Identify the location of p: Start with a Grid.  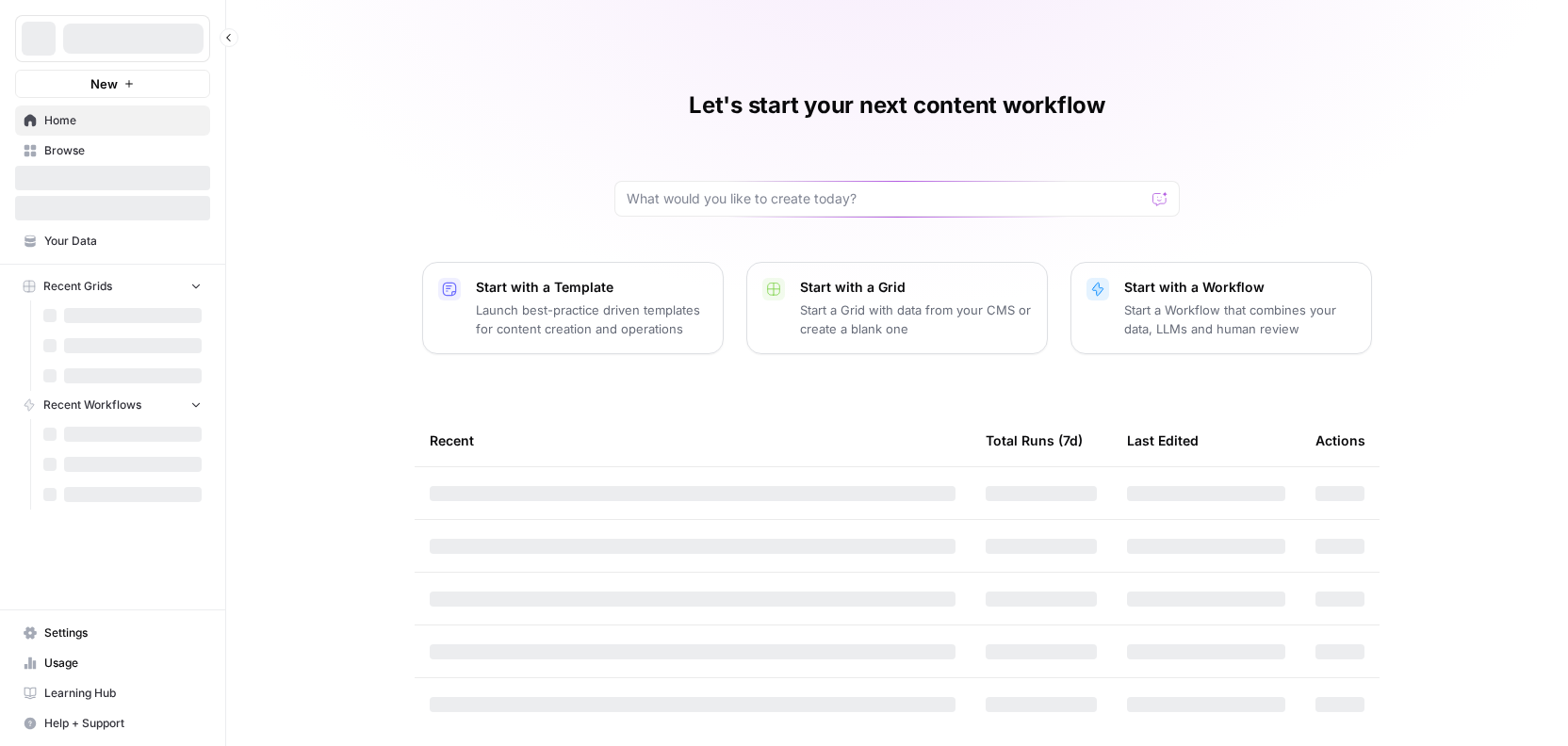
(916, 287).